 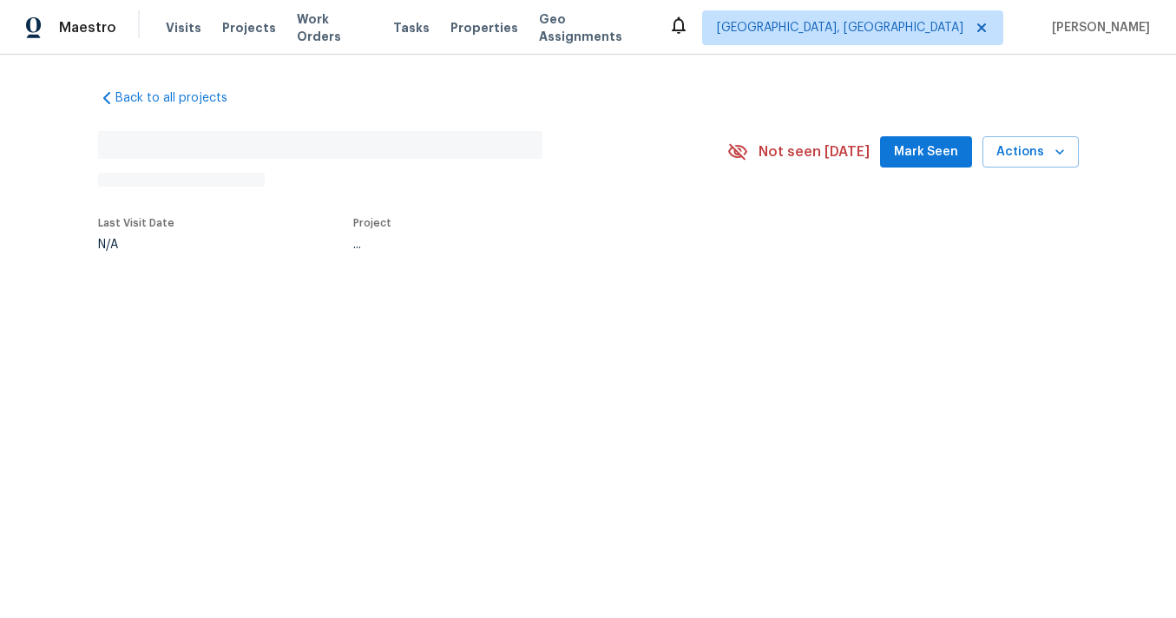 What do you see at coordinates (411, 28) in the screenshot?
I see `span: Tasks` at bounding box center [411, 28].